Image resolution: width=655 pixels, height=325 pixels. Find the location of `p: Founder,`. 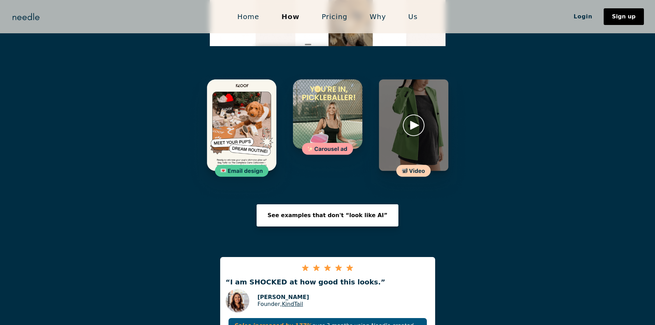

p: Founder, is located at coordinates (283, 304).